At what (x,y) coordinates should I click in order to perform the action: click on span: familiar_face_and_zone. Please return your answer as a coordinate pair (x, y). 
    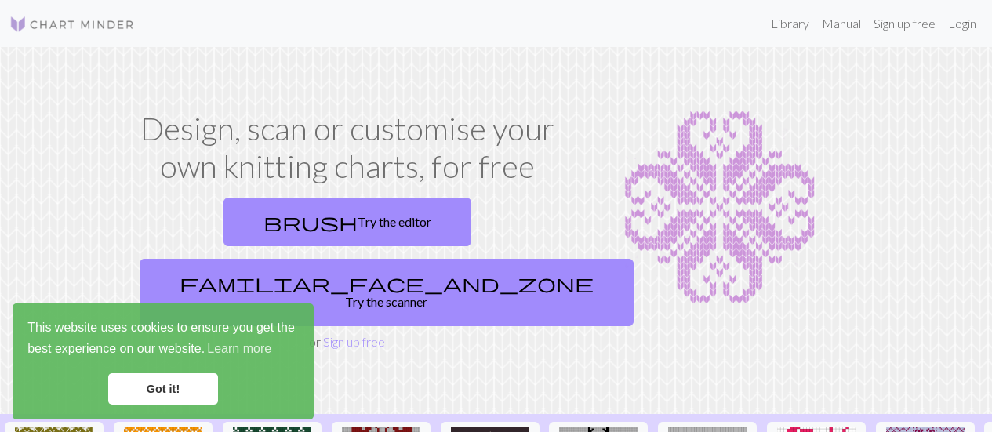
    Looking at the image, I should click on (387, 283).